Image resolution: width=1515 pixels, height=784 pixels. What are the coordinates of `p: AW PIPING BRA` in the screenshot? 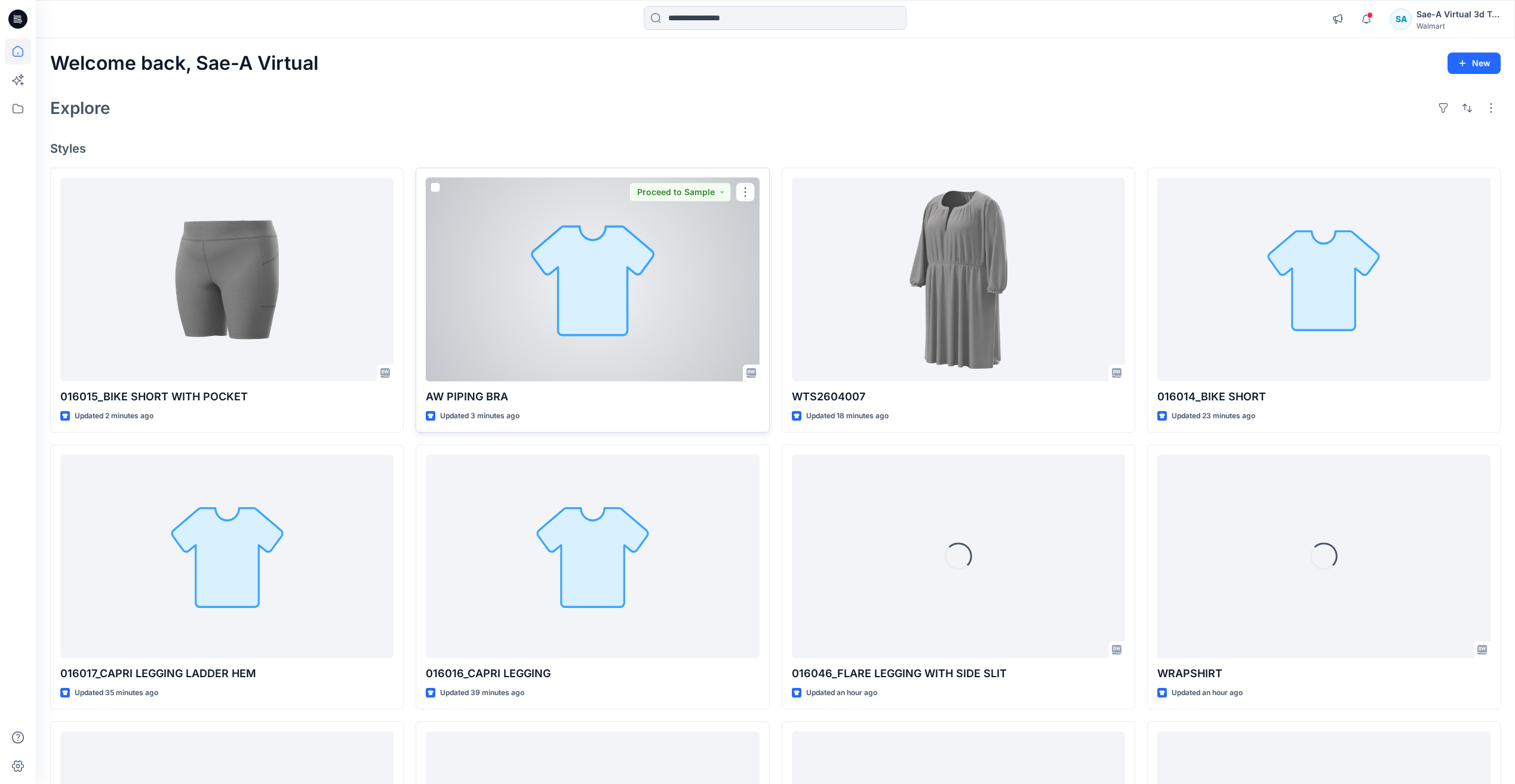 It's located at (593, 397).